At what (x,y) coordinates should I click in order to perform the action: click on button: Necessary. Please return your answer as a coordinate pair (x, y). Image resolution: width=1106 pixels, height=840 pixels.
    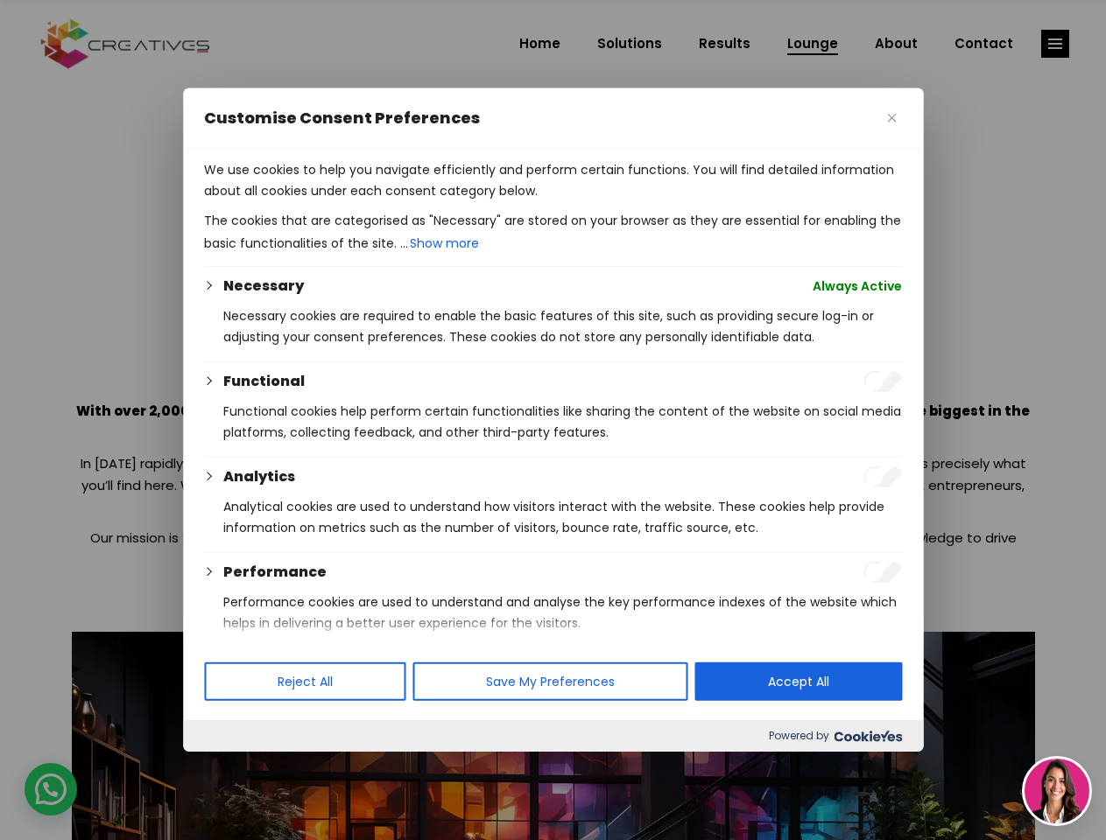
    Looking at the image, I should click on (263, 286).